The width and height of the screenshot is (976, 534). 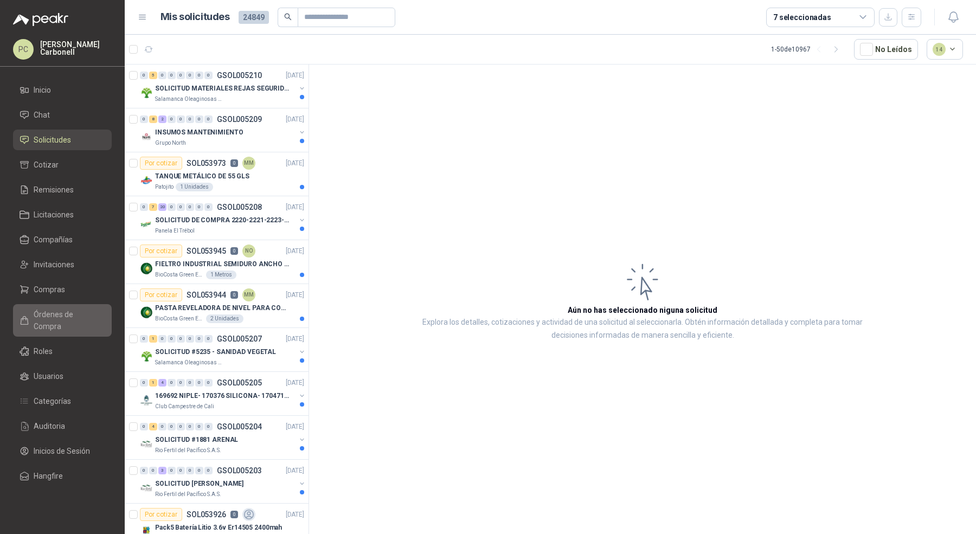 I want to click on a: Licitaciones, so click(x=62, y=215).